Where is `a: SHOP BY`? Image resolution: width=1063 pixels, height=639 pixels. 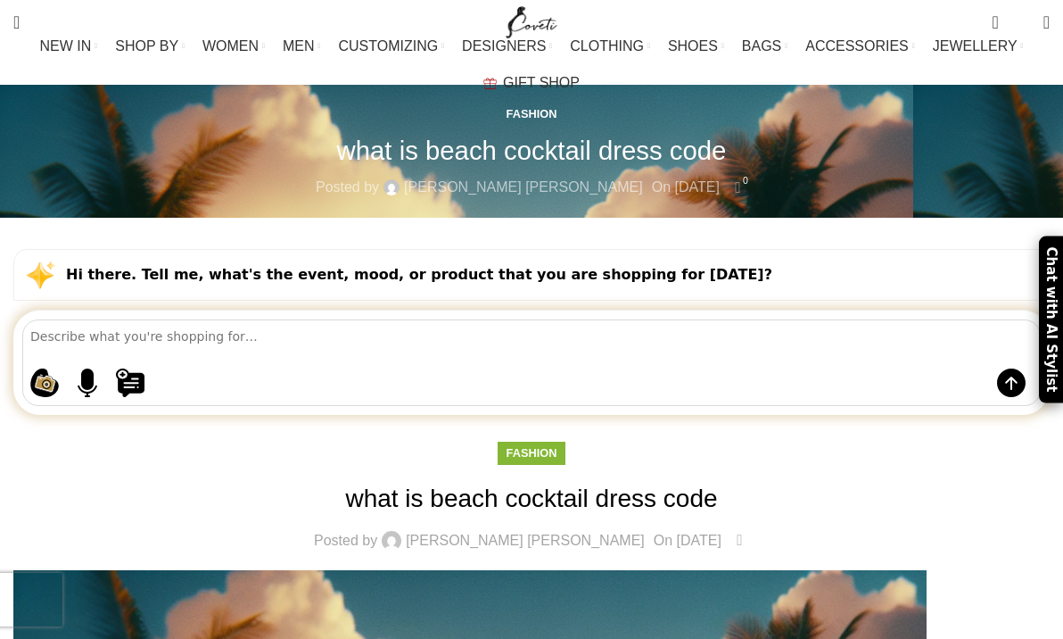 a: SHOP BY is located at coordinates (150, 46).